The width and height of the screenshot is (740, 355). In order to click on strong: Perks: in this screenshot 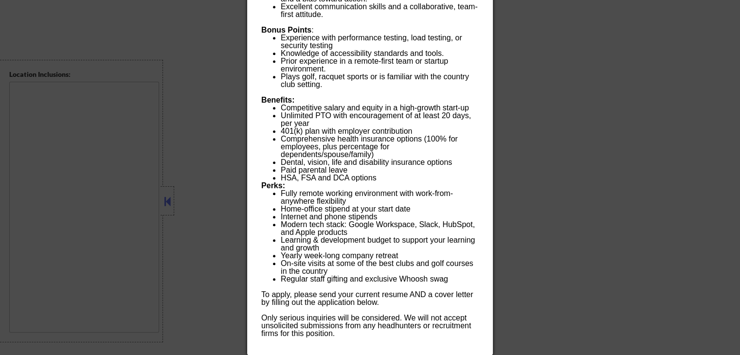, I will do `click(273, 185)`.